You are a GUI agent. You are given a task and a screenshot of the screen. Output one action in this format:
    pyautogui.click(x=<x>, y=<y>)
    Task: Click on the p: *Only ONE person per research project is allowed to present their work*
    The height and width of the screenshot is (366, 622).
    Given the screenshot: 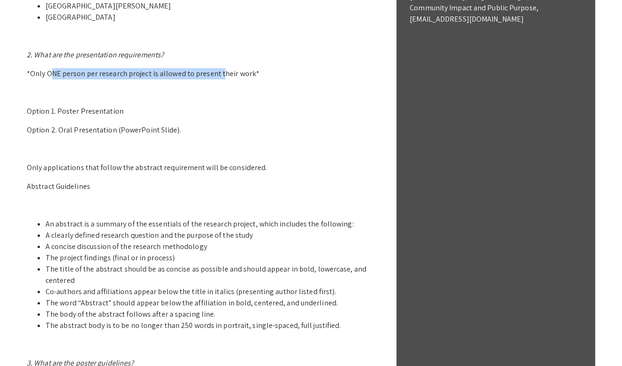 What is the action you would take?
    pyautogui.click(x=203, y=74)
    